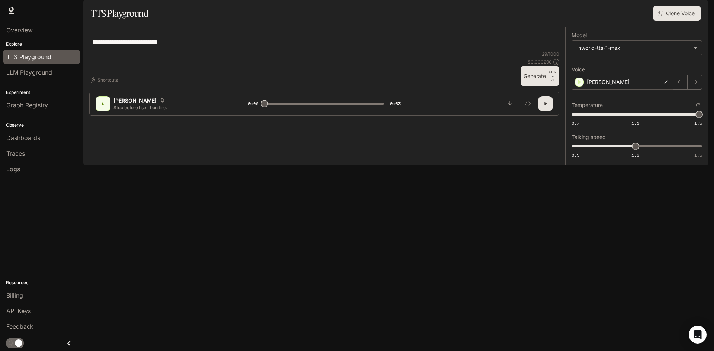 Image resolution: width=714 pixels, height=351 pixels. I want to click on p: Talking speed, so click(589, 137).